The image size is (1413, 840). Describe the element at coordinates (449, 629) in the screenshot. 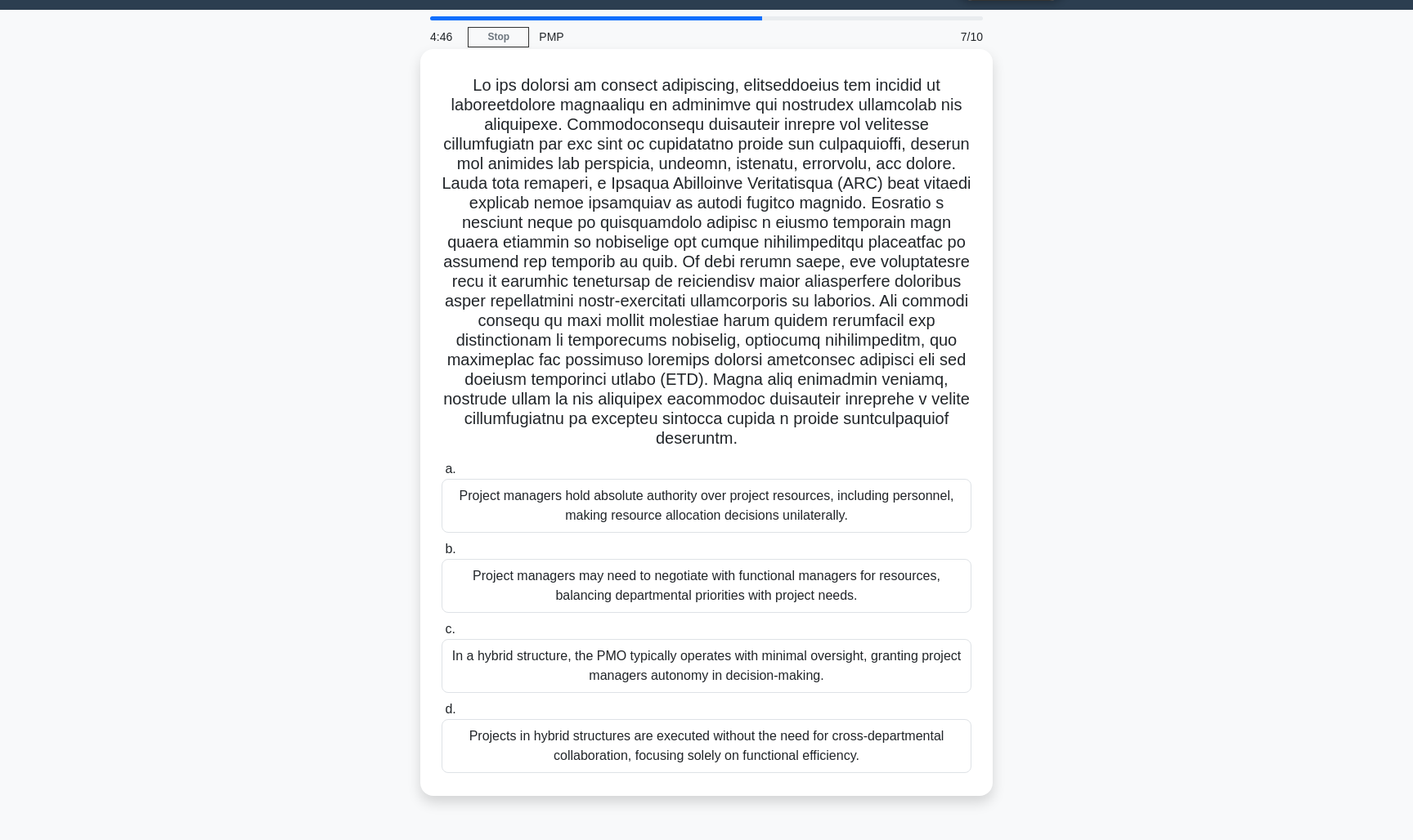

I see `span: c.` at that location.